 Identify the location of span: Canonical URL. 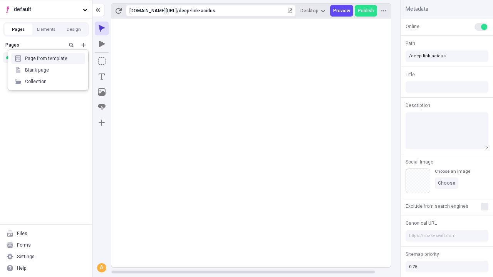
(421, 223).